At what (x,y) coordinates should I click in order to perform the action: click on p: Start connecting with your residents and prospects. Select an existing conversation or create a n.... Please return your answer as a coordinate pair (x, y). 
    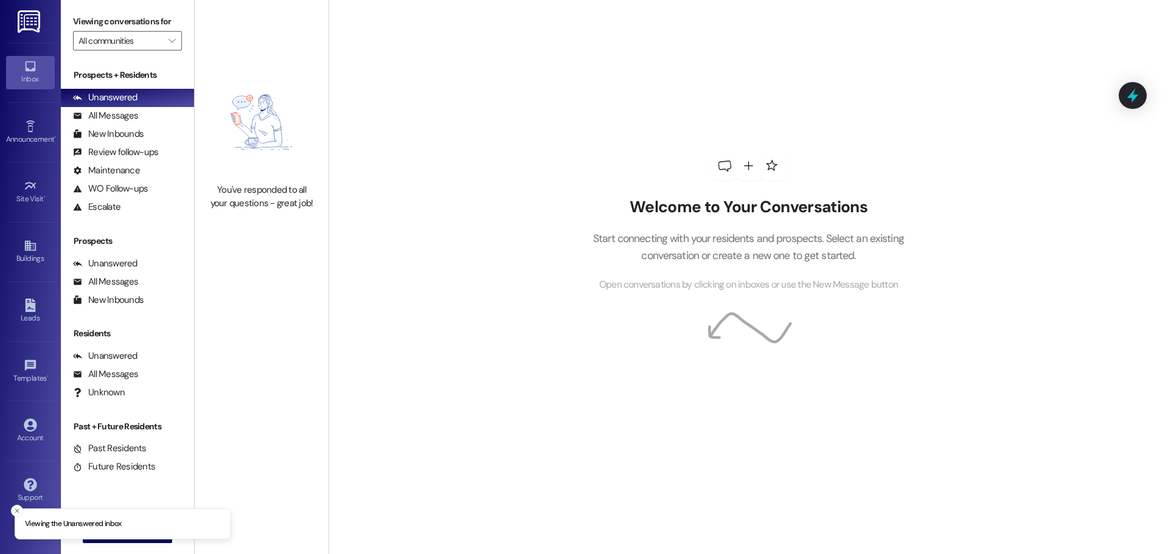
    Looking at the image, I should click on (749, 247).